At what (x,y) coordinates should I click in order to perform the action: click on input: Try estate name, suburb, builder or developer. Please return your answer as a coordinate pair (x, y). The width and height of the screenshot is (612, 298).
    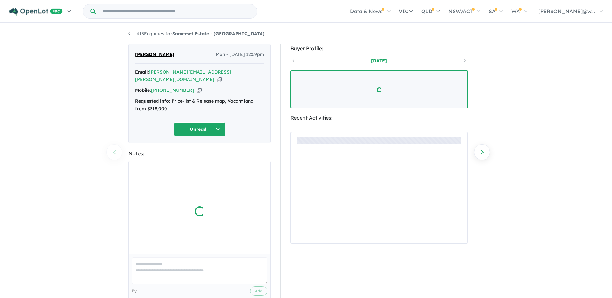
    Looking at the image, I should click on (176, 11).